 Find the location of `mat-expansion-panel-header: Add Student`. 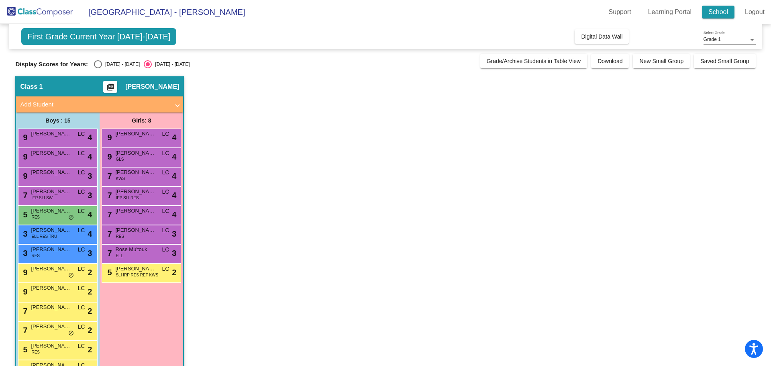

mat-expansion-panel-header: Add Student is located at coordinates (100, 104).